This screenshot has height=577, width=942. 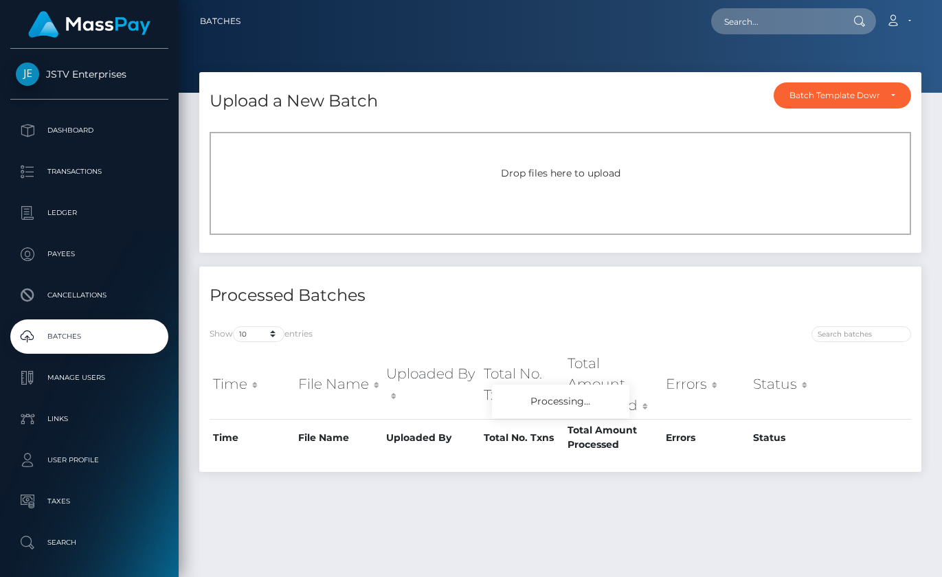 What do you see at coordinates (560, 173) in the screenshot?
I see `span: Drop files here to upload` at bounding box center [560, 173].